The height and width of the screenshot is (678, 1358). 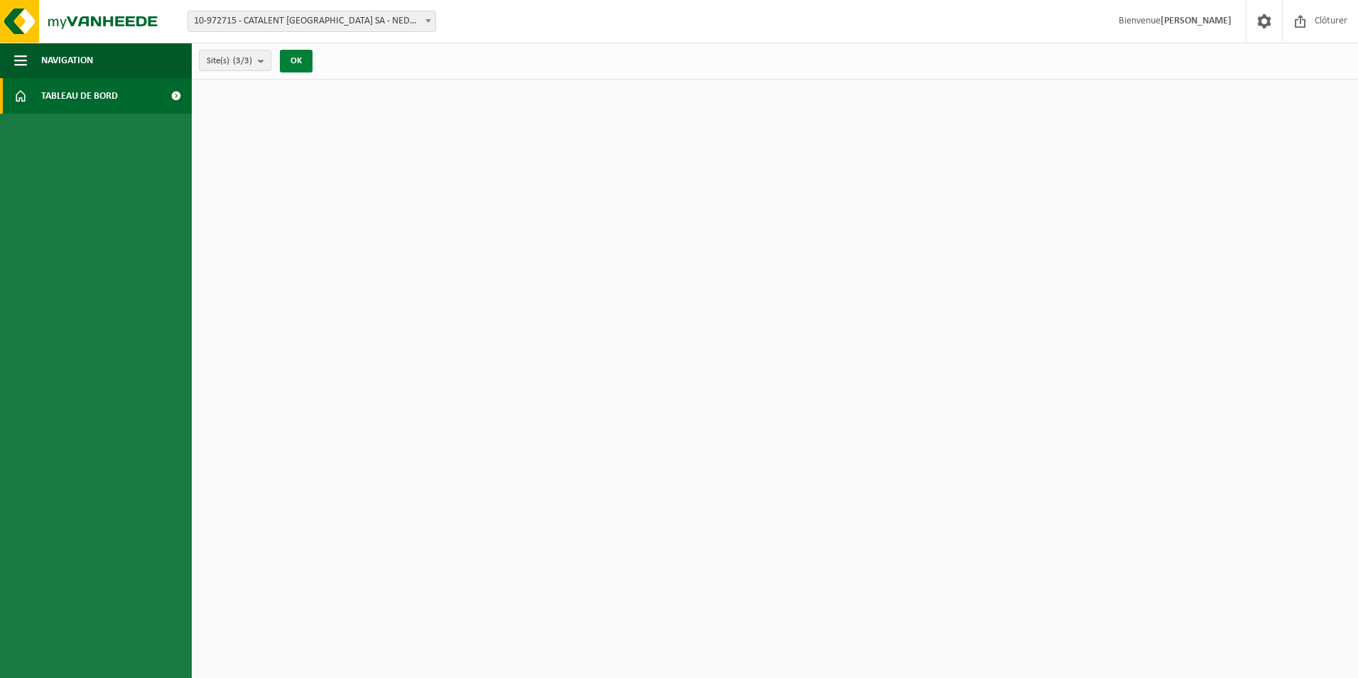 What do you see at coordinates (235, 60) in the screenshot?
I see `button: Site(s)(3/3)` at bounding box center [235, 60].